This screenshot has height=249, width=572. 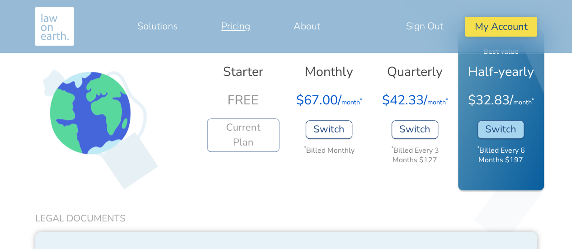 What do you see at coordinates (501, 101) in the screenshot?
I see `p: $32.83/` at bounding box center [501, 101].